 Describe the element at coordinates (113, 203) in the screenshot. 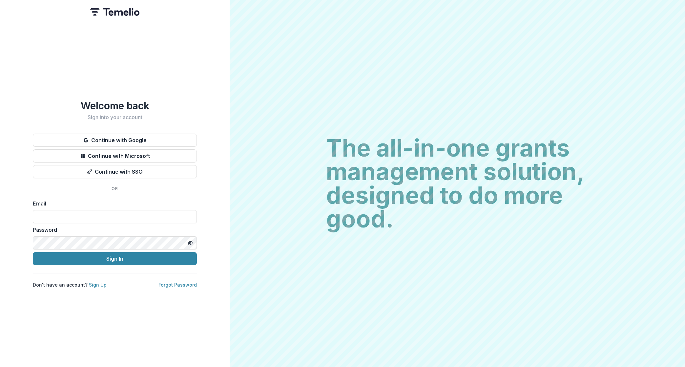

I see `label: Email` at that location.